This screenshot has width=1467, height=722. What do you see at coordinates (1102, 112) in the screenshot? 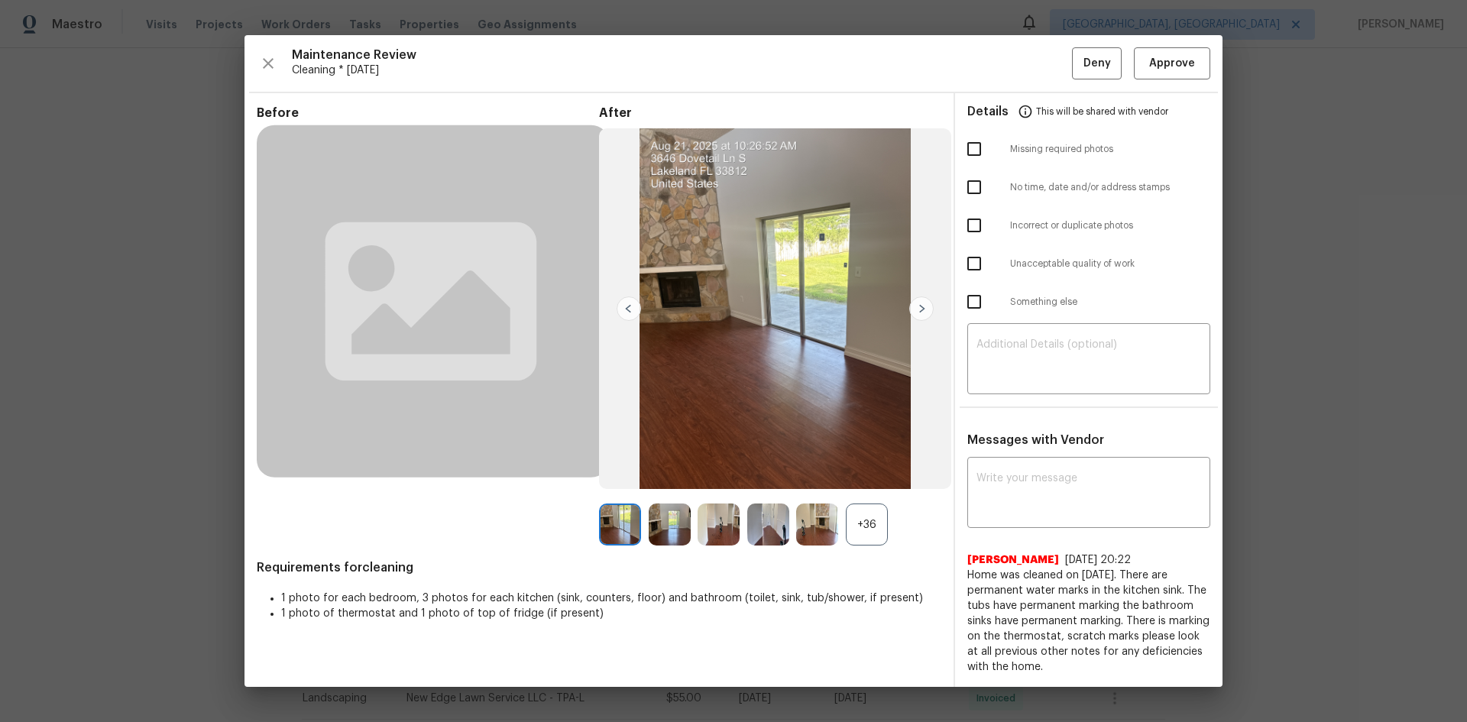
I see `span: This will be shared with vendor` at bounding box center [1102, 112].